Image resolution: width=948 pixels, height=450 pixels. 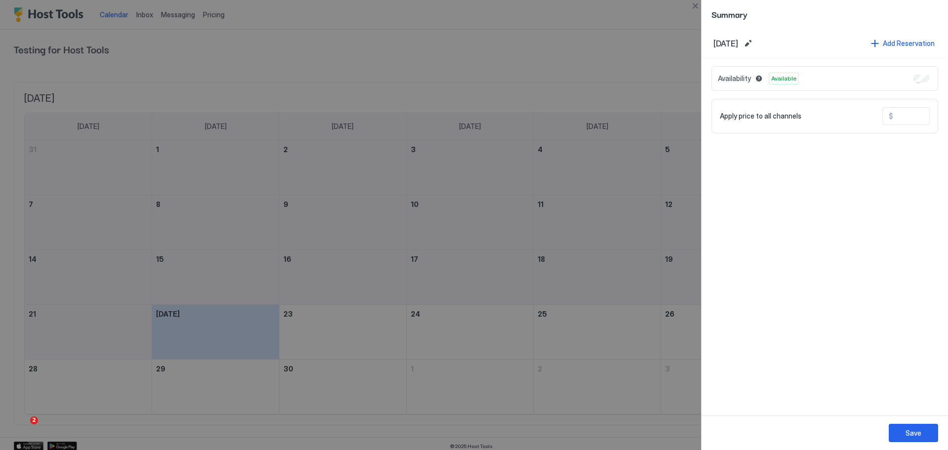 What do you see at coordinates (759, 79) in the screenshot?
I see `button: Blocked dates override all pricing rules and remain unavailable until manually unblocked` at bounding box center [759, 79].